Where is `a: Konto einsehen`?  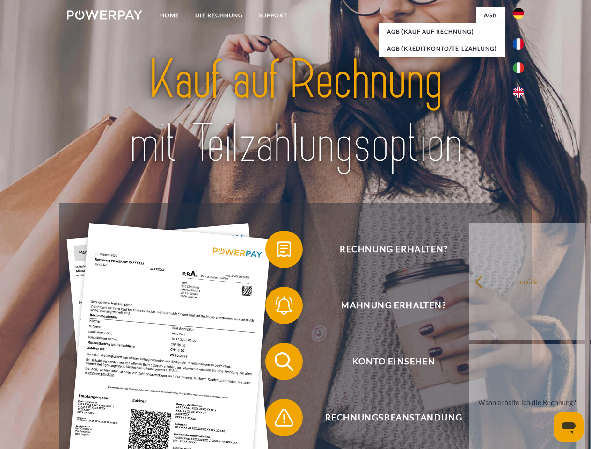
a: Konto einsehen is located at coordinates (387, 362).